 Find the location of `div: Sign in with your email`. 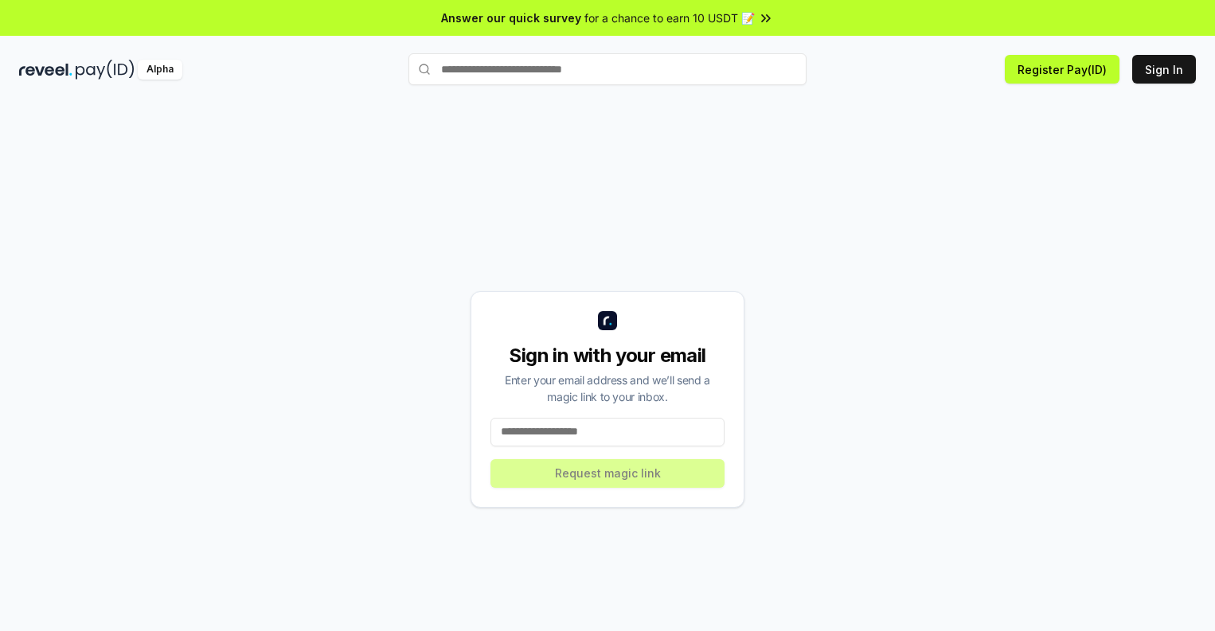

div: Sign in with your email is located at coordinates (607, 356).